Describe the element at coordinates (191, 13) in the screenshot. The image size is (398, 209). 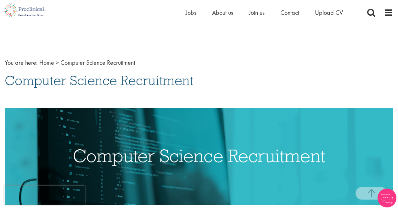
I see `span: Jobs` at that location.